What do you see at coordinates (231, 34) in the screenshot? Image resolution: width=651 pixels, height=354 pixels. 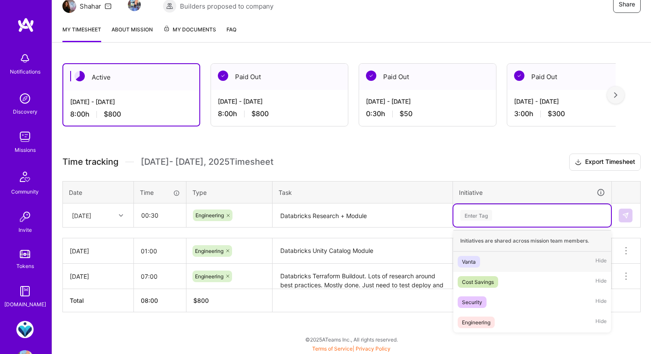 I see `a: FAQ` at bounding box center [231, 34].